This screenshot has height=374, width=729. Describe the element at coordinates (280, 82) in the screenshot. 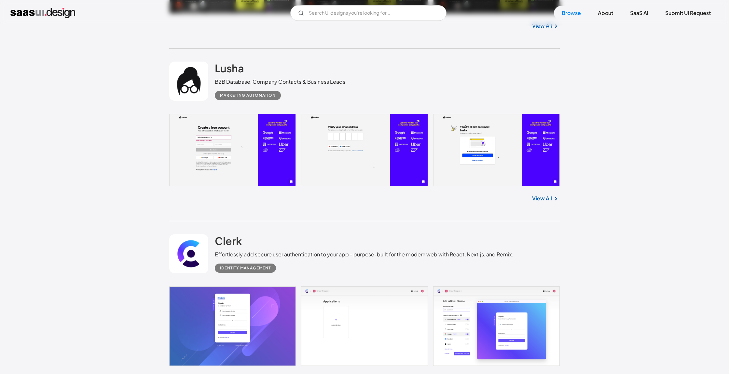

I see `div: B2B Database, Company Contacts & Business Leads` at that location.